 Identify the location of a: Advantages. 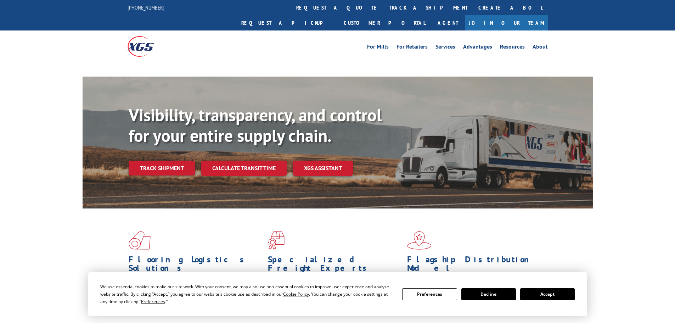
(478, 48).